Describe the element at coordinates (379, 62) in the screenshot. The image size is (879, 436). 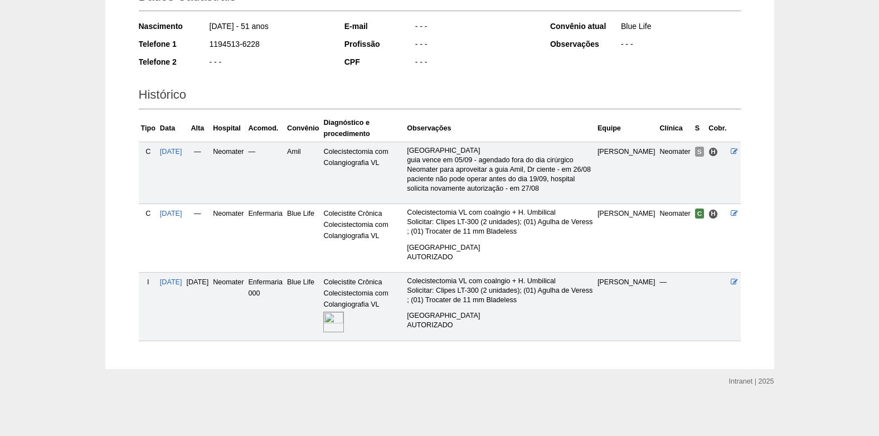
I see `div: CPF` at that location.